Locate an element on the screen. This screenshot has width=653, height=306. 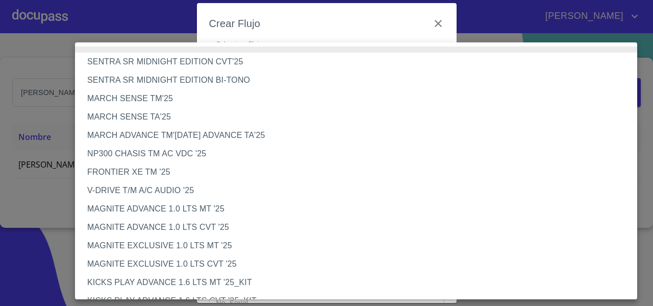
li: NP300 CHASIS TM AC VDC '25 is located at coordinates (360, 154).